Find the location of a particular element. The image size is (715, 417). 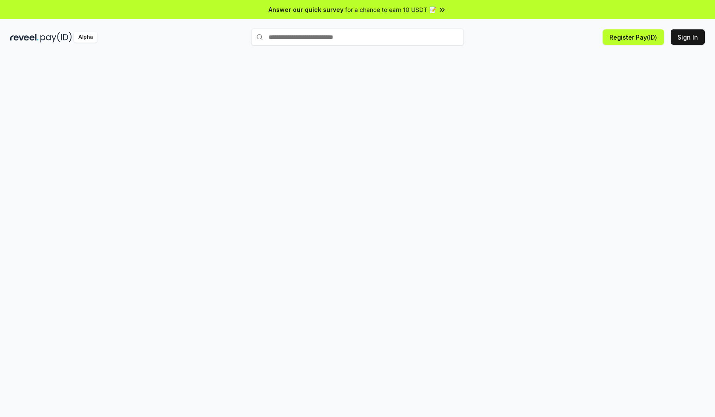

div: Alpha is located at coordinates (86, 37).